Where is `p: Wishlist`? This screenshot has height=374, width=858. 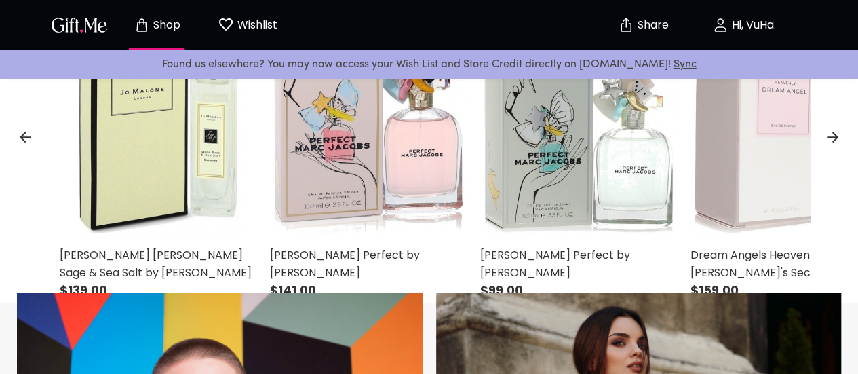 p: Wishlist is located at coordinates (256, 25).